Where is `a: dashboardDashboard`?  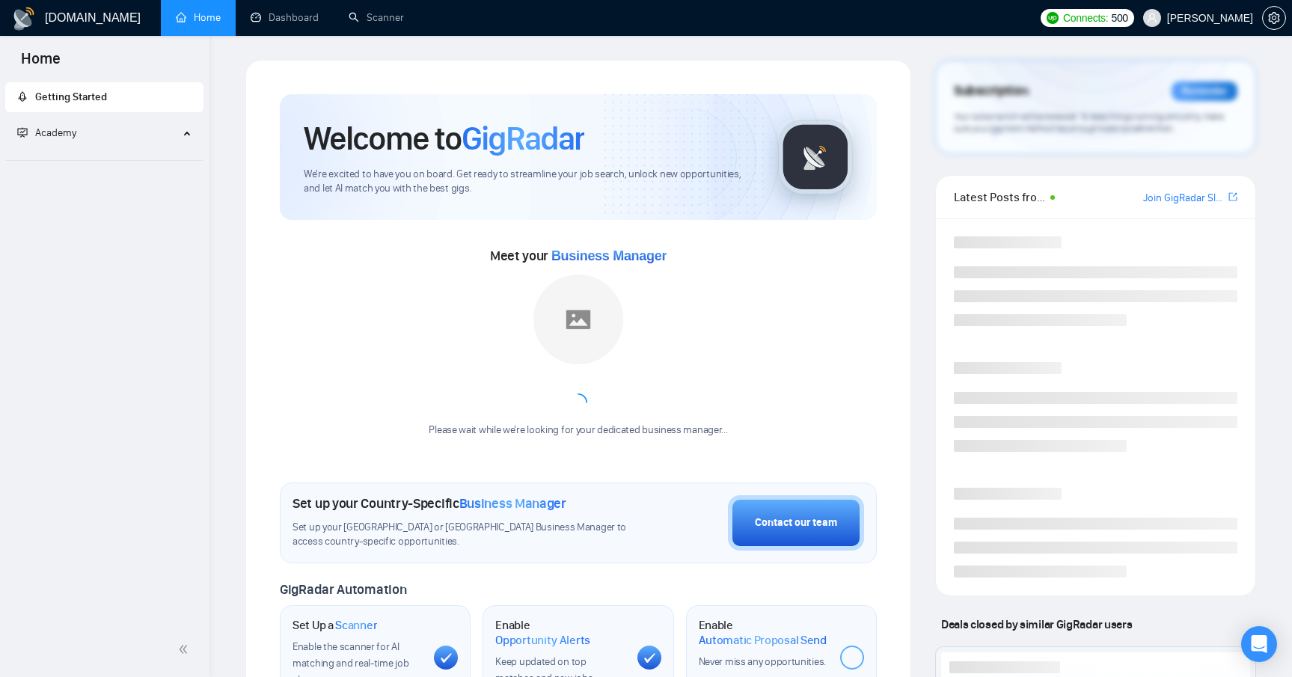 a: dashboardDashboard is located at coordinates (284, 17).